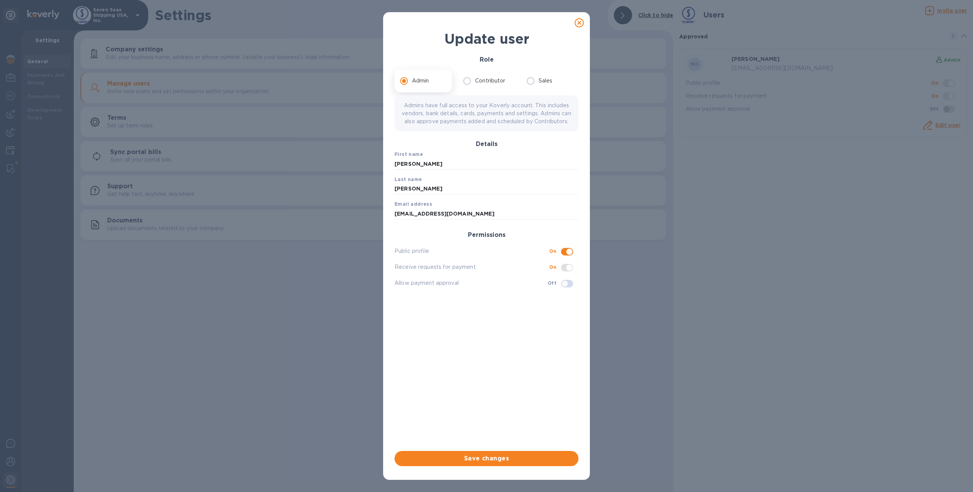 The width and height of the screenshot is (973, 492). What do you see at coordinates (486, 189) in the screenshot?
I see `input: Enter last name` at bounding box center [486, 189].